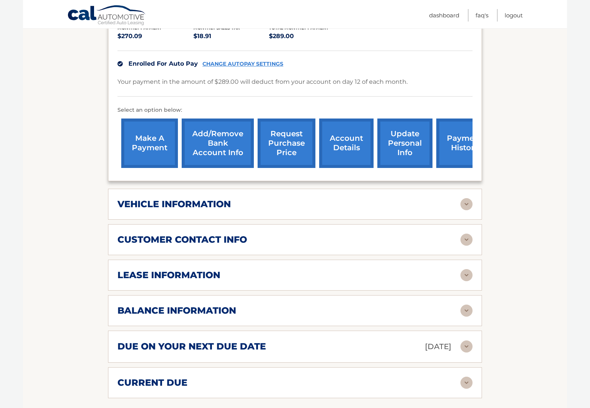 The image size is (590, 408). I want to click on a: payment history, so click(465, 143).